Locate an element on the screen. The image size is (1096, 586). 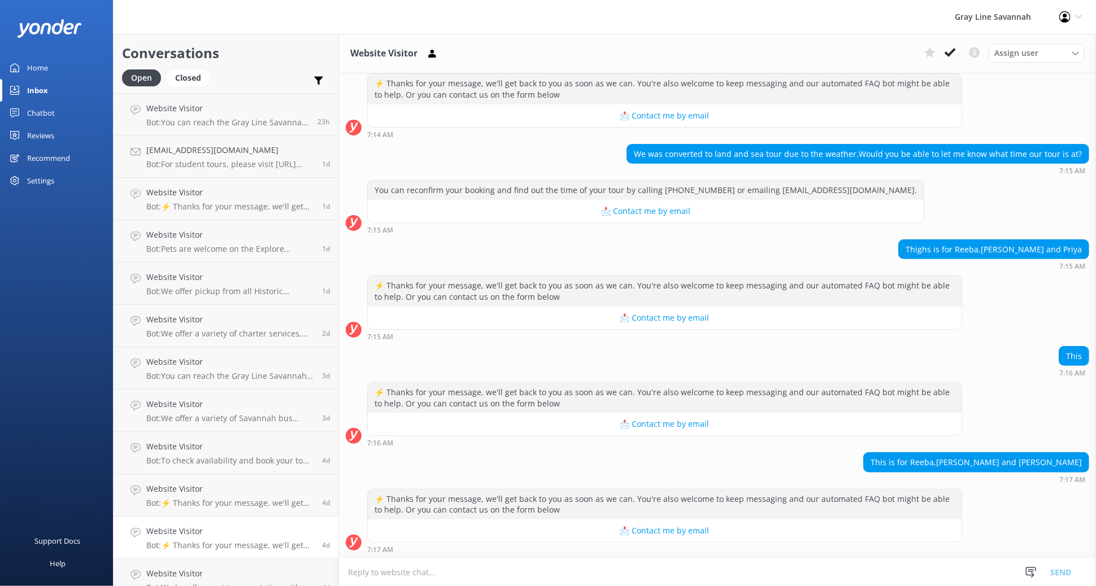
img: yonder-white-logo.png is located at coordinates (49, 28).